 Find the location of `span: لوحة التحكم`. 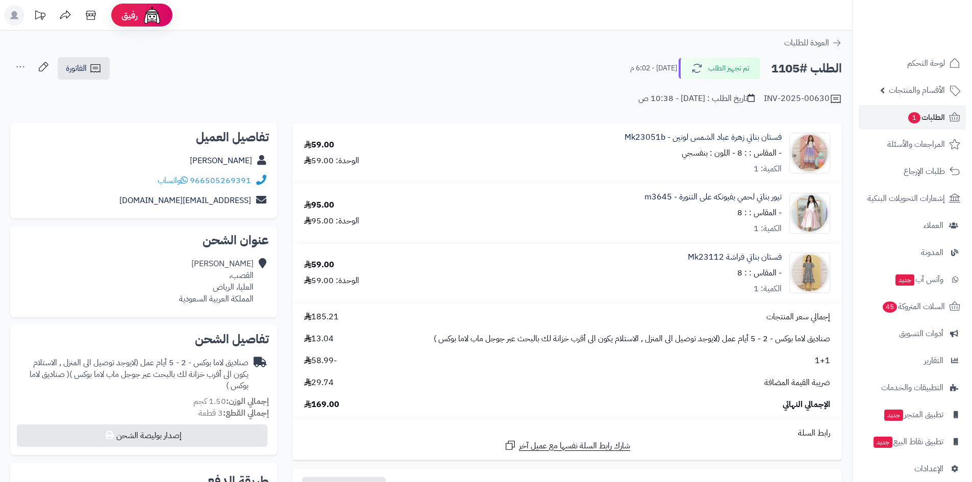

span: لوحة التحكم is located at coordinates (926, 63).